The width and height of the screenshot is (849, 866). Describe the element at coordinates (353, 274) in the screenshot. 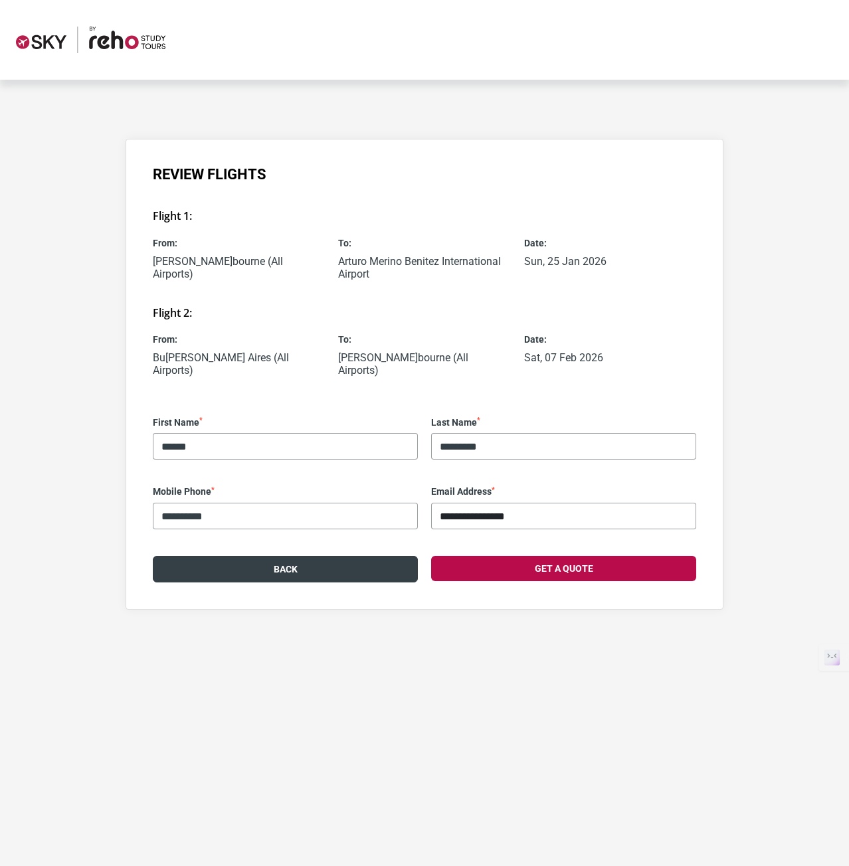

I see `span: rport` at that location.